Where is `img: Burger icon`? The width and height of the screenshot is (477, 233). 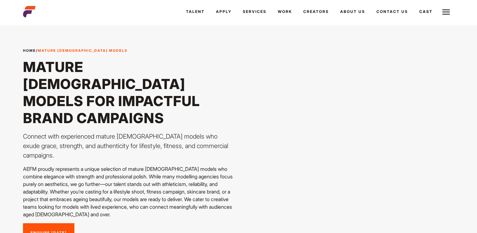 img: Burger icon is located at coordinates (446, 12).